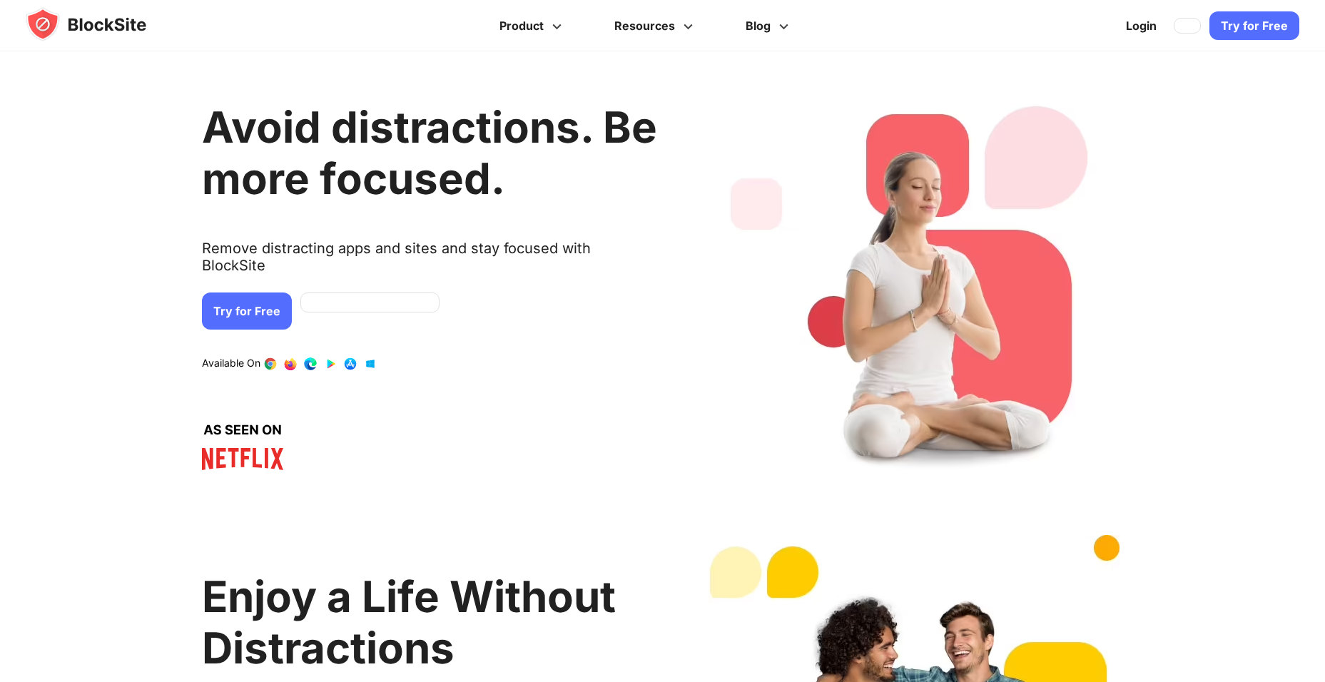  I want to click on text: Remove distracting apps and sites and stay focused with BlockSite, so click(429, 262).